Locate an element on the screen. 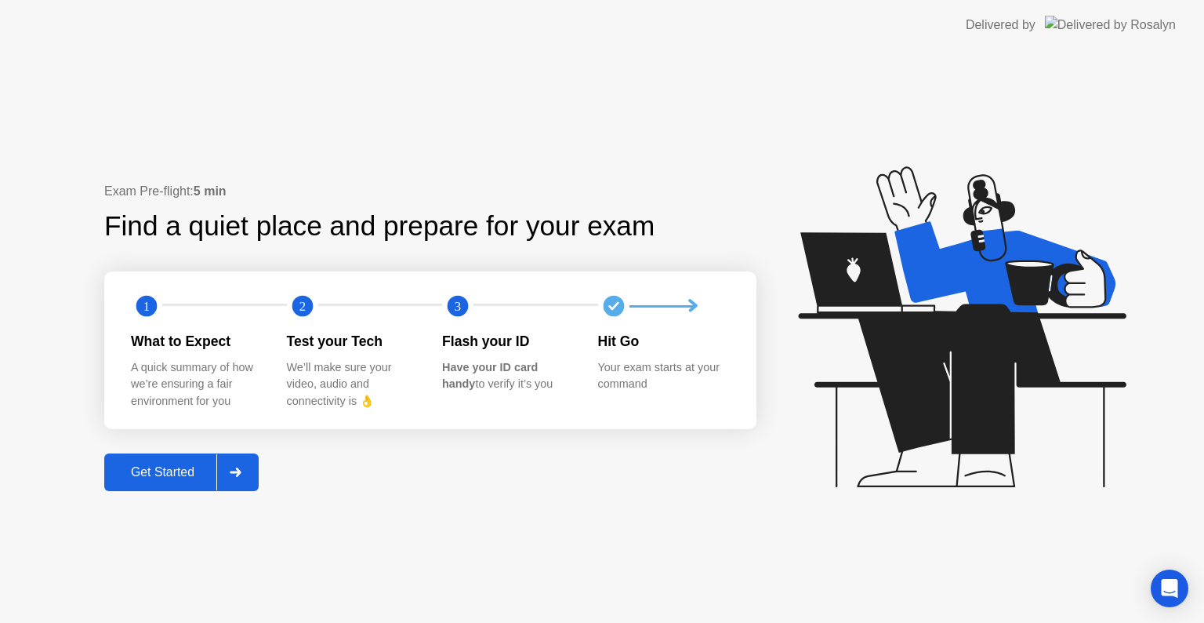  div: Hit Go is located at coordinates (663, 341).